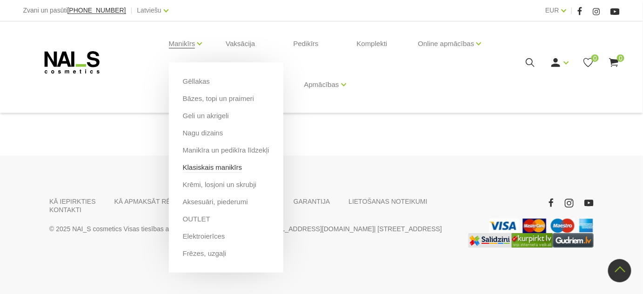 The image size is (643, 294). What do you see at coordinates (226, 150) in the screenshot?
I see `a: Manikīra un pedikīra līdzekļi` at bounding box center [226, 150].